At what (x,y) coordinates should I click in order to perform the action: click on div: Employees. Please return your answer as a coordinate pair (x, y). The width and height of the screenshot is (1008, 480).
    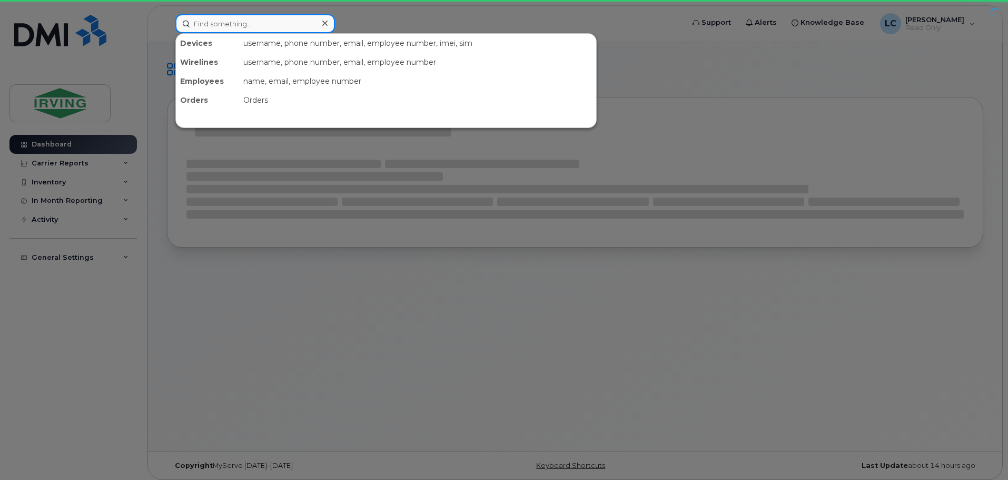
    Looking at the image, I should click on (207, 81).